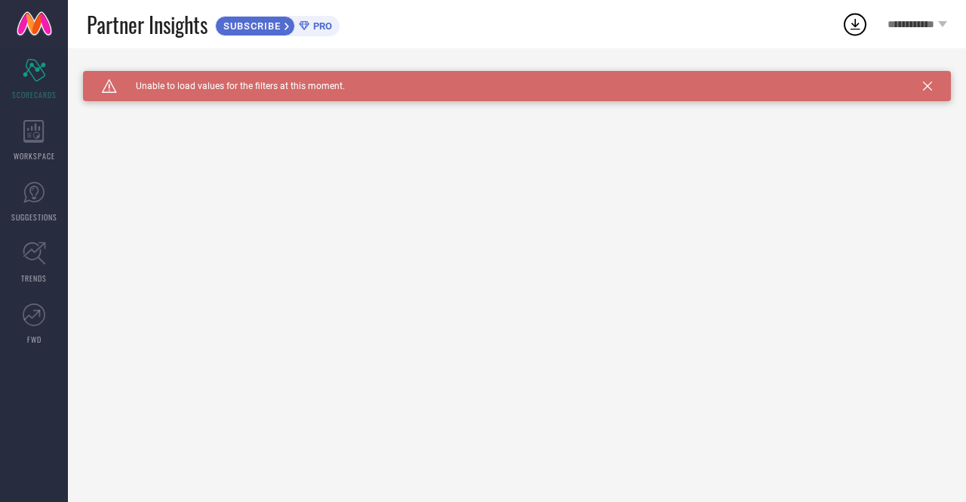  What do you see at coordinates (34, 217) in the screenshot?
I see `span: SUGGESTIONS` at bounding box center [34, 217].